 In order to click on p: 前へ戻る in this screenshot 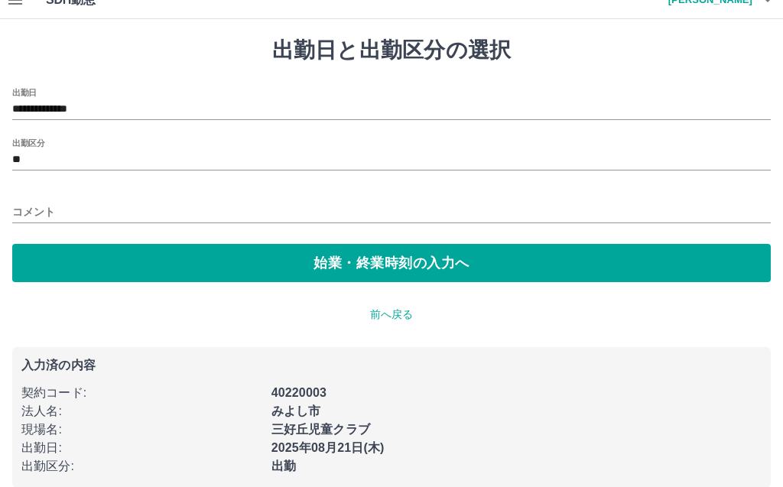, I will do `click(391, 314)`.